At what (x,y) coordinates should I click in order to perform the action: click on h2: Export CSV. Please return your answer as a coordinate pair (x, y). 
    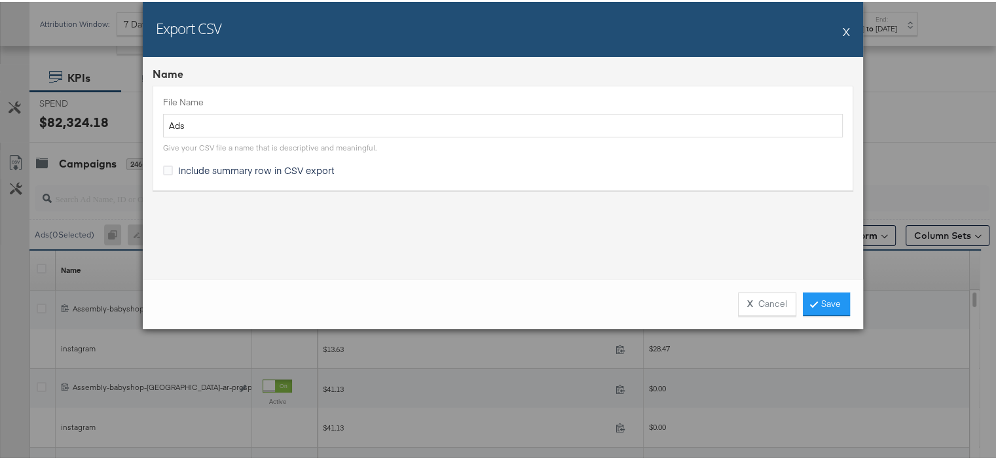
    Looking at the image, I should click on (189, 26).